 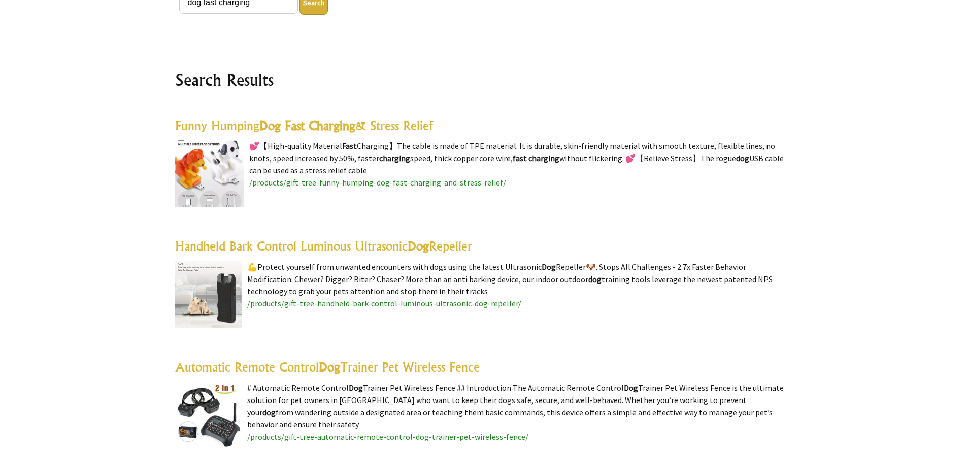 What do you see at coordinates (307, 125) in the screenshot?
I see `highlight: Dog Fast Charging` at bounding box center [307, 125].